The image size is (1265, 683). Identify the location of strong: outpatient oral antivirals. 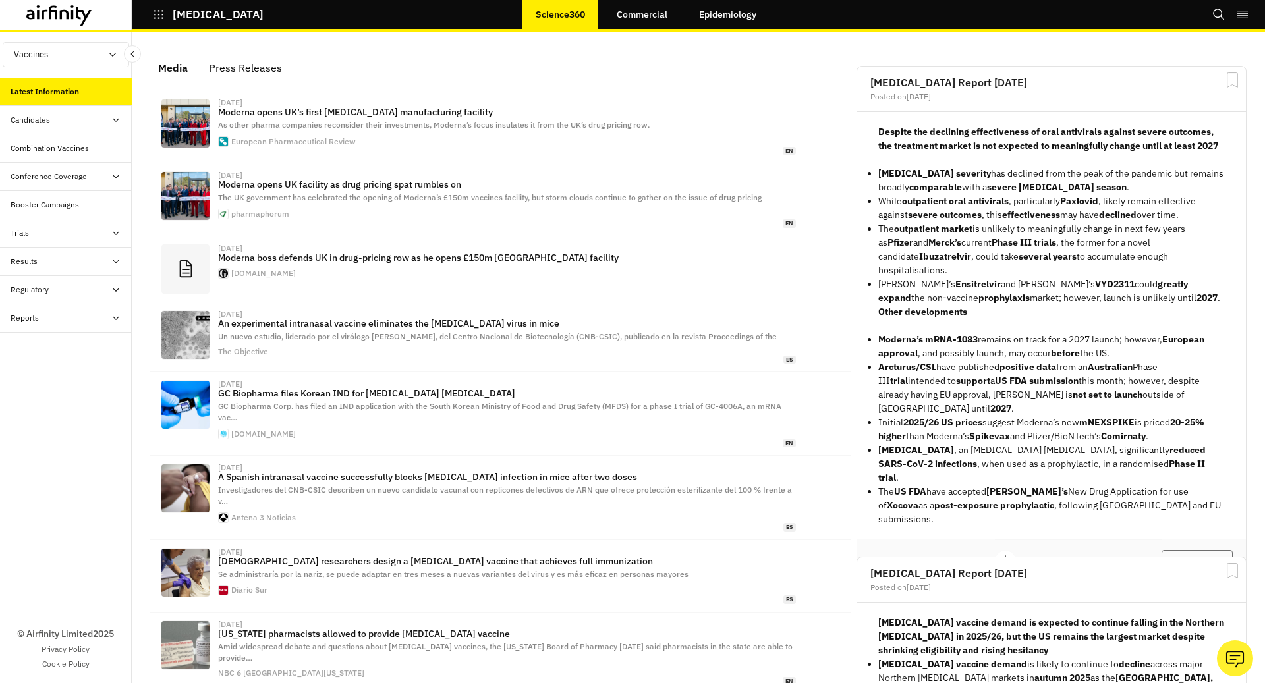
(955, 201).